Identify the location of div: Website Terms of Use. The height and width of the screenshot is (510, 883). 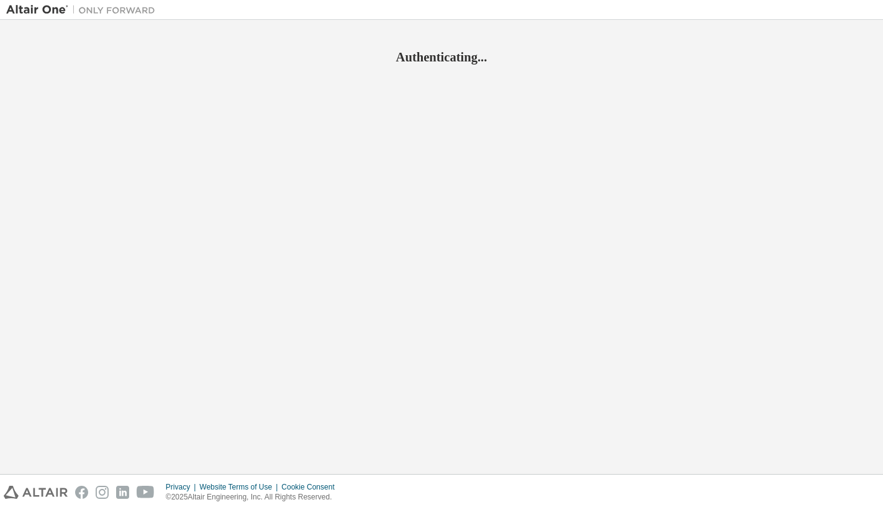
(240, 487).